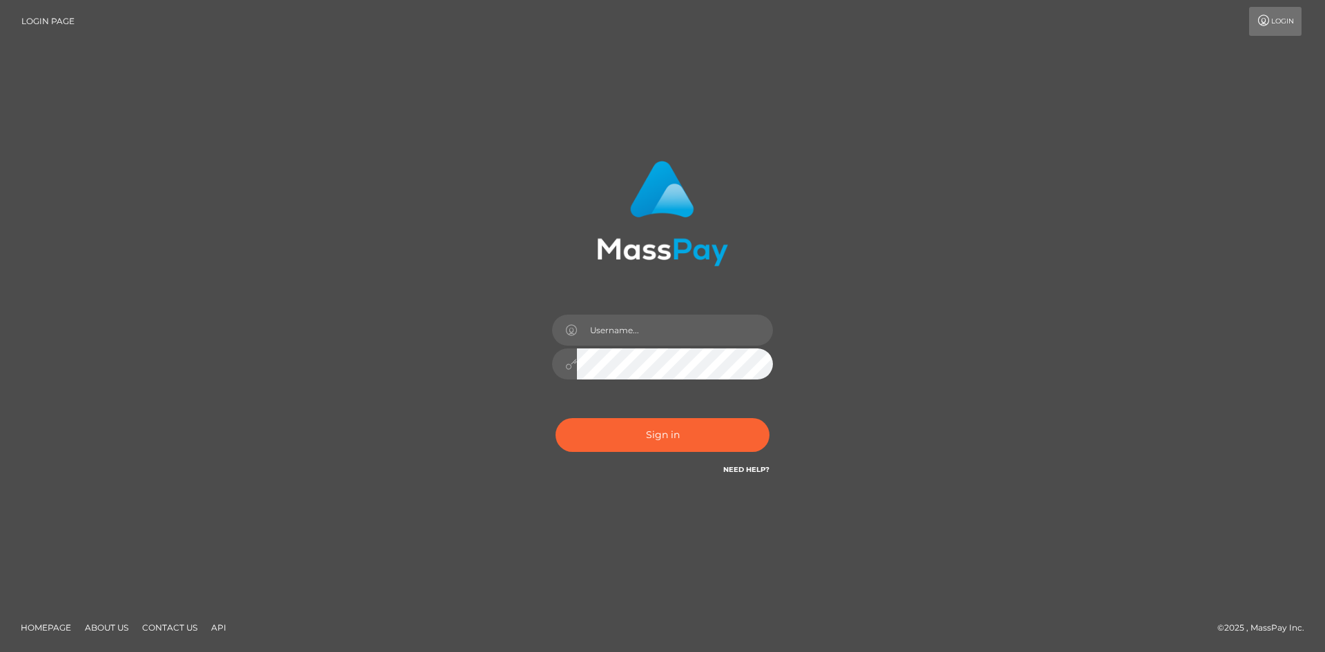  What do you see at coordinates (1275, 21) in the screenshot?
I see `a: Login` at bounding box center [1275, 21].